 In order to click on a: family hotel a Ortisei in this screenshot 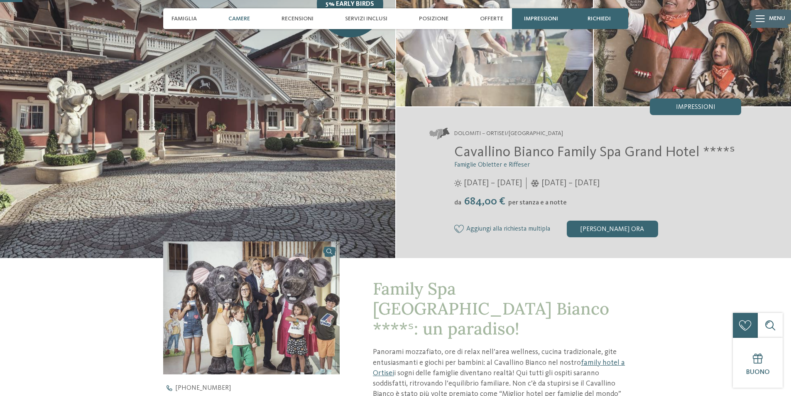, I will do `click(498, 367)`.